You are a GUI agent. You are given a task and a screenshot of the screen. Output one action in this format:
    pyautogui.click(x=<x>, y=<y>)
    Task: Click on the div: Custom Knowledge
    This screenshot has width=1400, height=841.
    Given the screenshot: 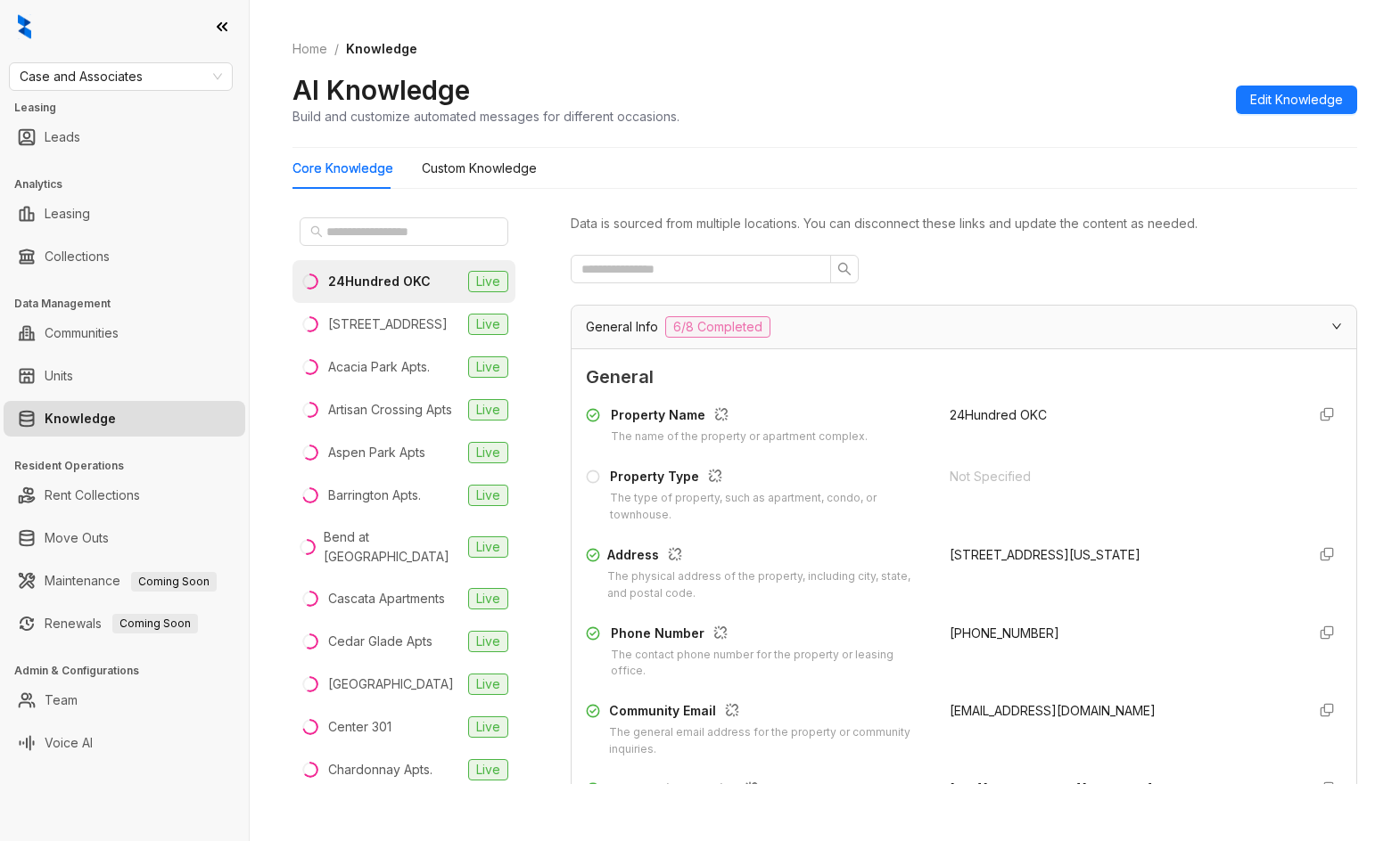 What is the action you would take?
    pyautogui.click(x=479, y=169)
    